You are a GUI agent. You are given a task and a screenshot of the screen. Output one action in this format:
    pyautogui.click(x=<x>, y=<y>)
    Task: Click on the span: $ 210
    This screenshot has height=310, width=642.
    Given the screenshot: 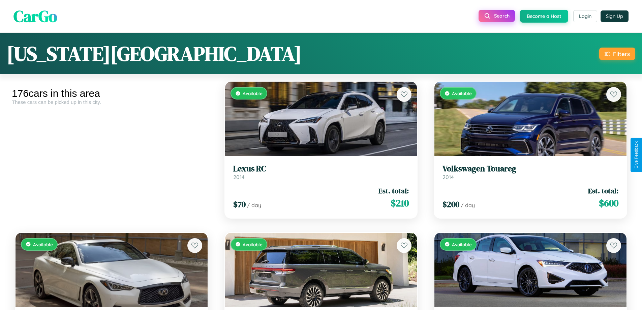 What is the action you would take?
    pyautogui.click(x=400, y=203)
    